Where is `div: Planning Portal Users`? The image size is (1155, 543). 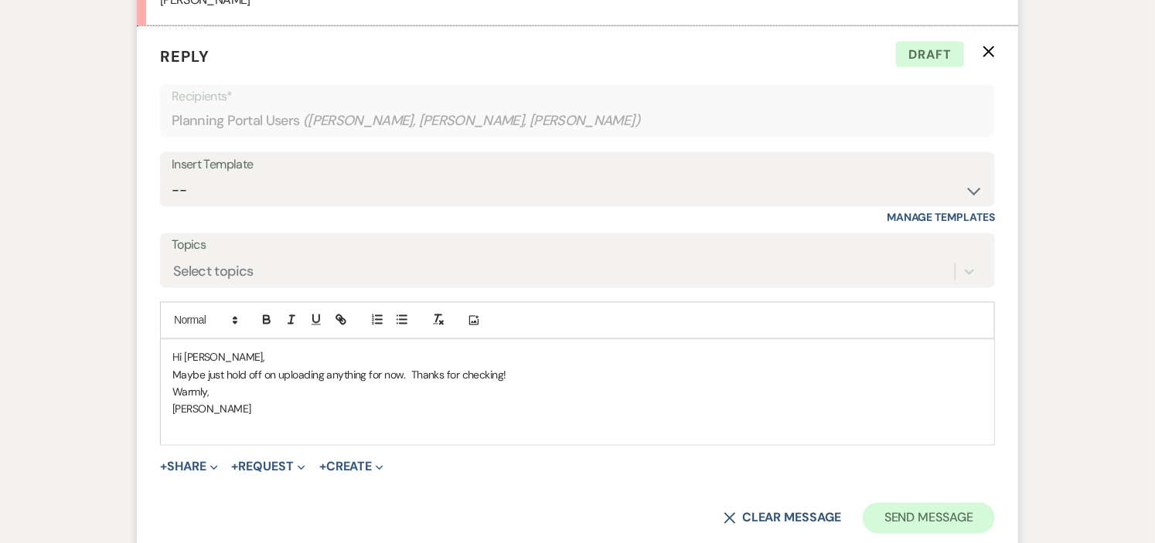 div: Planning Portal Users is located at coordinates (577, 121).